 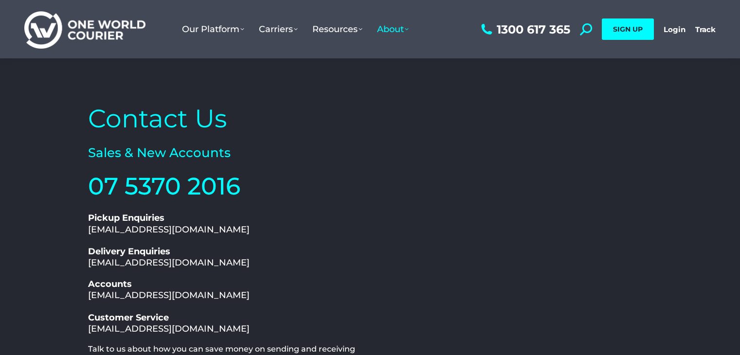 I want to click on a: About, so click(x=393, y=29).